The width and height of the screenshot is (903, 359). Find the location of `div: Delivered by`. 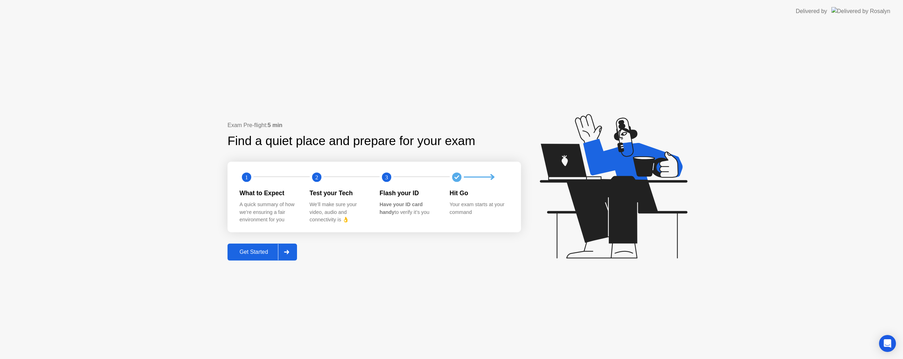

div: Delivered by is located at coordinates (811, 11).